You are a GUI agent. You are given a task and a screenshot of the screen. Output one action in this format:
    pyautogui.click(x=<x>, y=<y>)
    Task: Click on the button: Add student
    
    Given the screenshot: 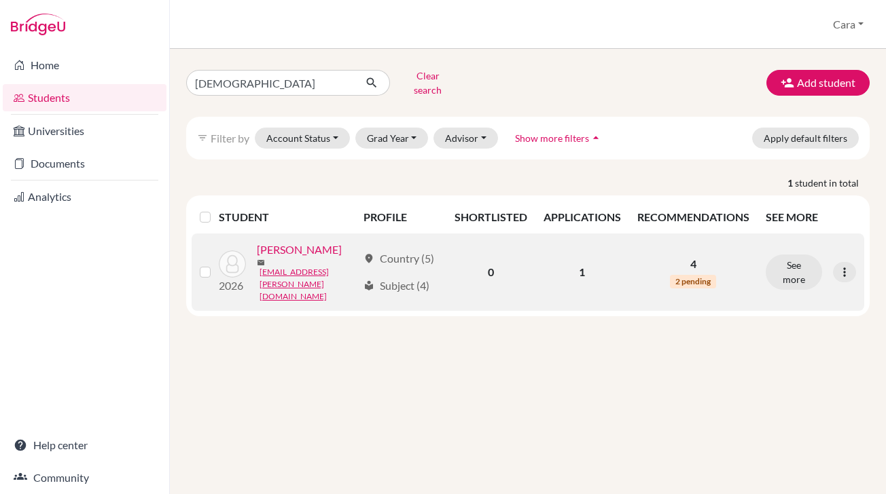 What is the action you would take?
    pyautogui.click(x=818, y=83)
    